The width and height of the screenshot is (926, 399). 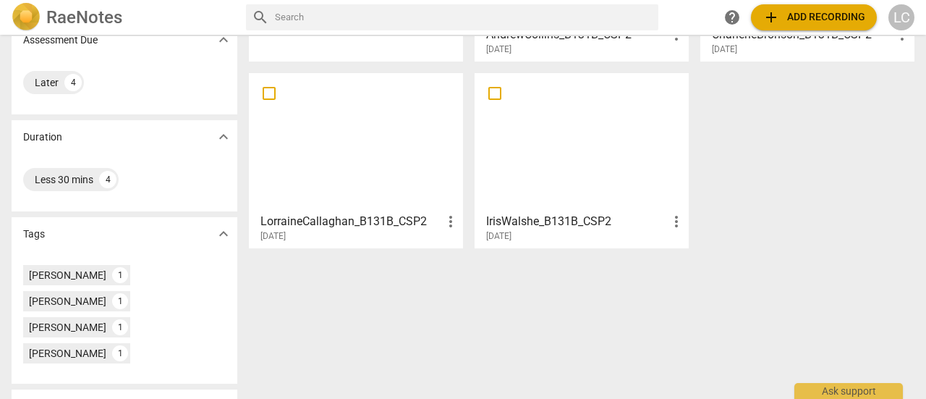 What do you see at coordinates (772, 17) in the screenshot?
I see `span: add` at bounding box center [772, 17].